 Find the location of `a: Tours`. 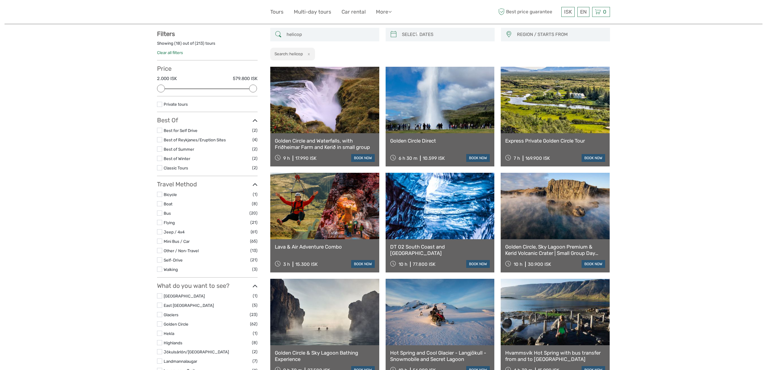

a: Tours is located at coordinates (277, 12).